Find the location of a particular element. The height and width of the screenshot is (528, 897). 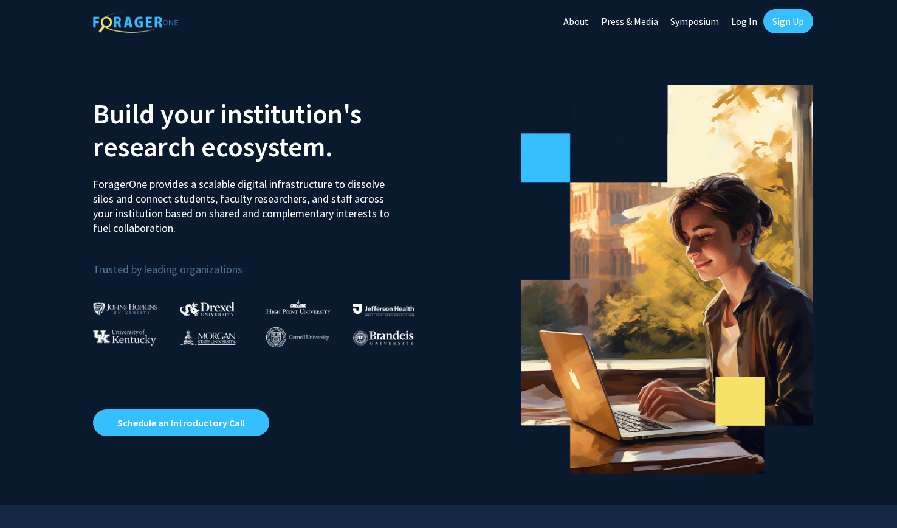

img: Johns Hopkins University is located at coordinates (125, 308).